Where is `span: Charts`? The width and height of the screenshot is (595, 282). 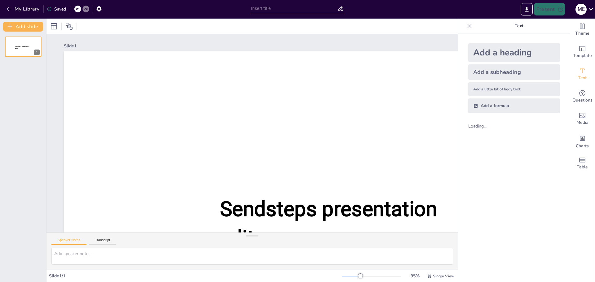 span: Charts is located at coordinates (582, 146).